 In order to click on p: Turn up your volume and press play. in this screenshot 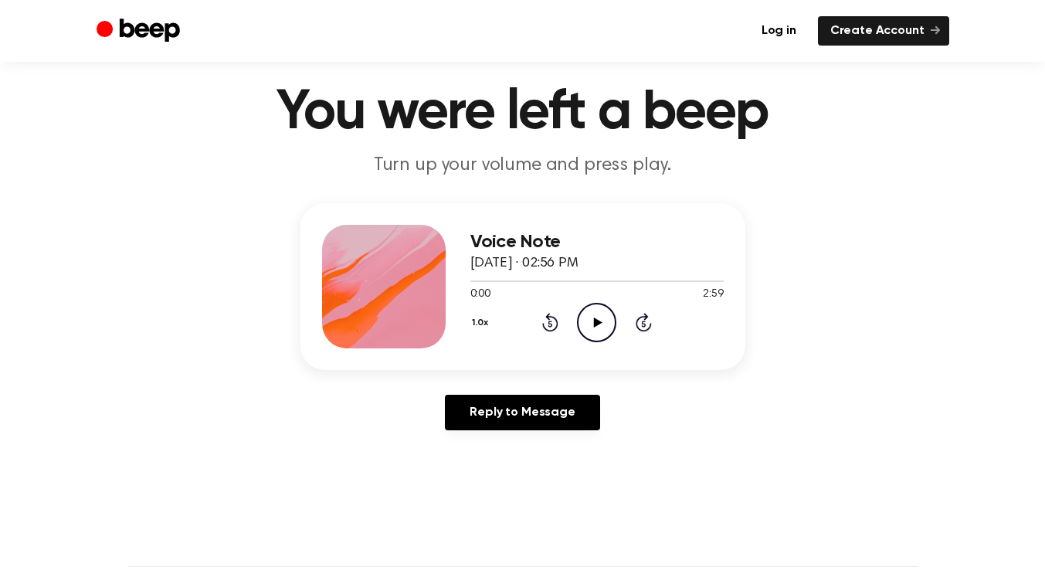, I will do `click(523, 165)`.